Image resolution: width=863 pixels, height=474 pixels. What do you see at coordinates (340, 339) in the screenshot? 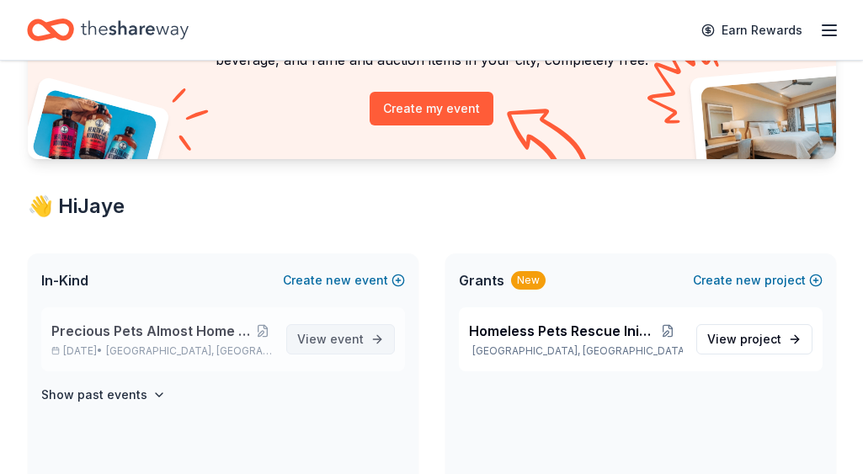
I see `a: View event` at bounding box center [340, 339].